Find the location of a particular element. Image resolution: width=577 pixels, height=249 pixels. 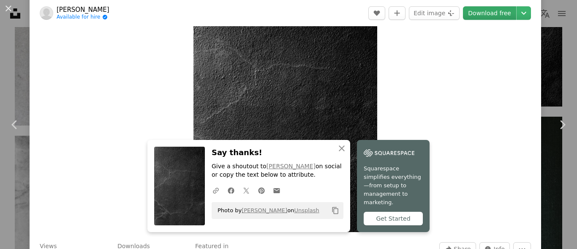

a: Share on Pinterest is located at coordinates (261, 190).